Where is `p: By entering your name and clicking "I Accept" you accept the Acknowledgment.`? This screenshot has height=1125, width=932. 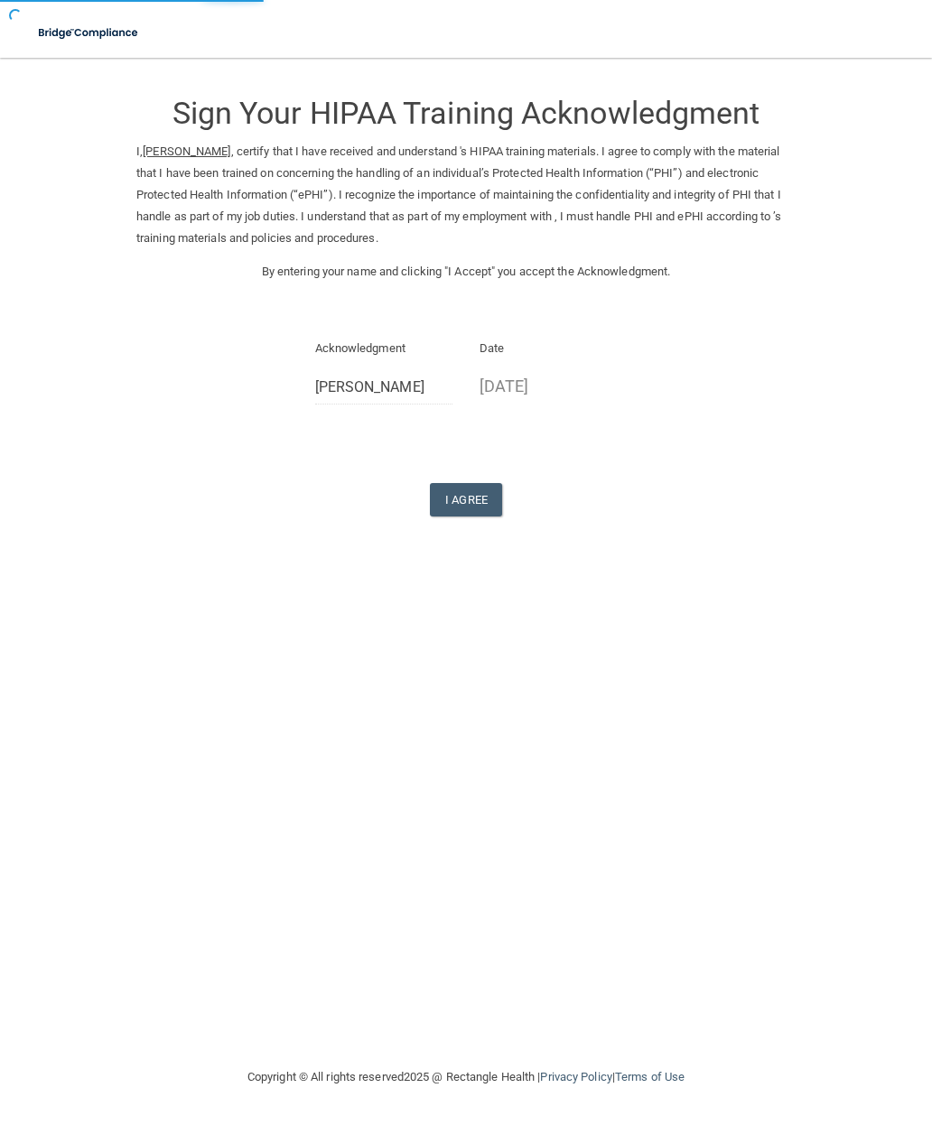 p: By entering your name and clicking "I Accept" you accept the Acknowledgment. is located at coordinates (466, 272).